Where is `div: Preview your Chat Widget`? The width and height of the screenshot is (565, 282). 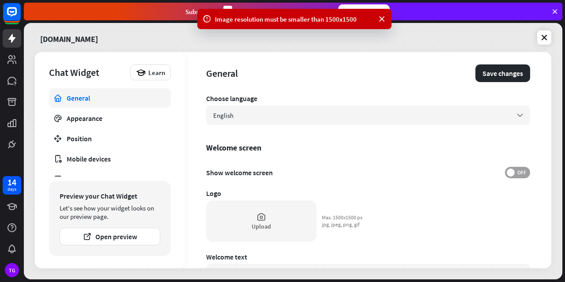
div: Preview your Chat Widget is located at coordinates (110, 196).